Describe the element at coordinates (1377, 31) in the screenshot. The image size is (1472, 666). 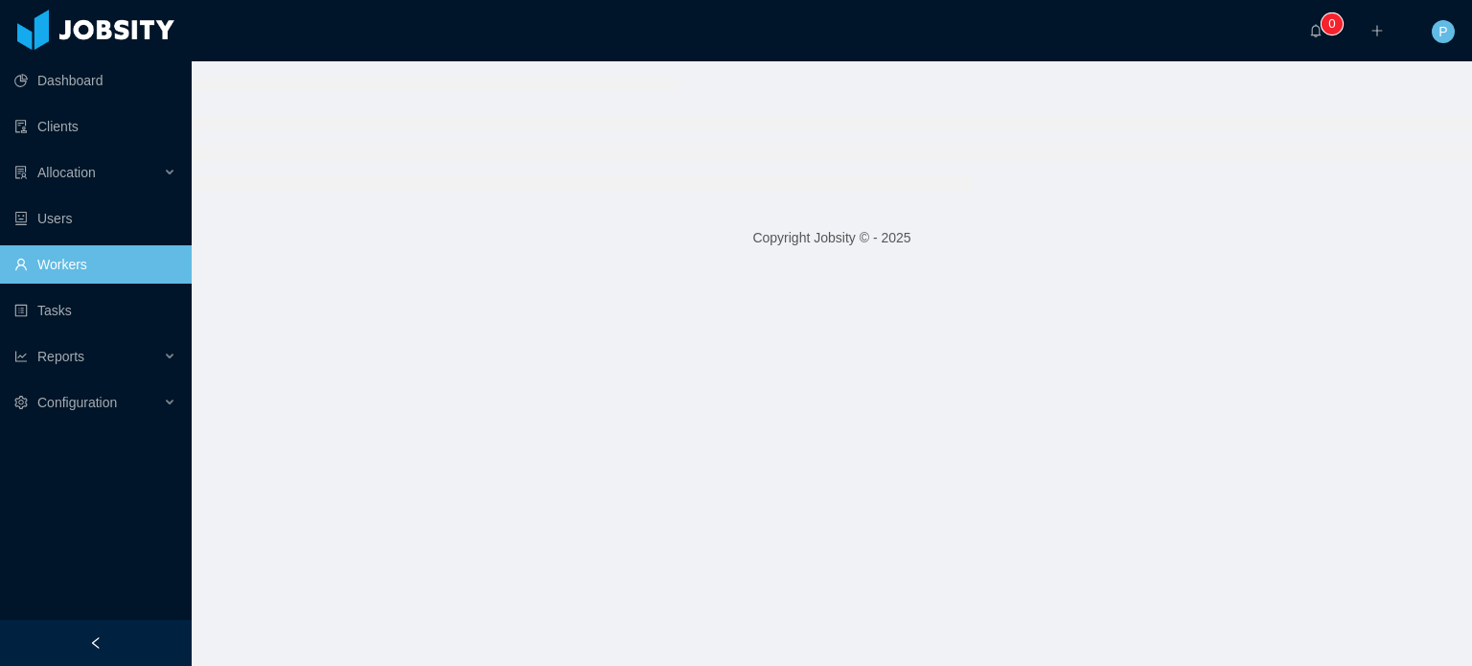
I see `i: icon: plus` at that location.